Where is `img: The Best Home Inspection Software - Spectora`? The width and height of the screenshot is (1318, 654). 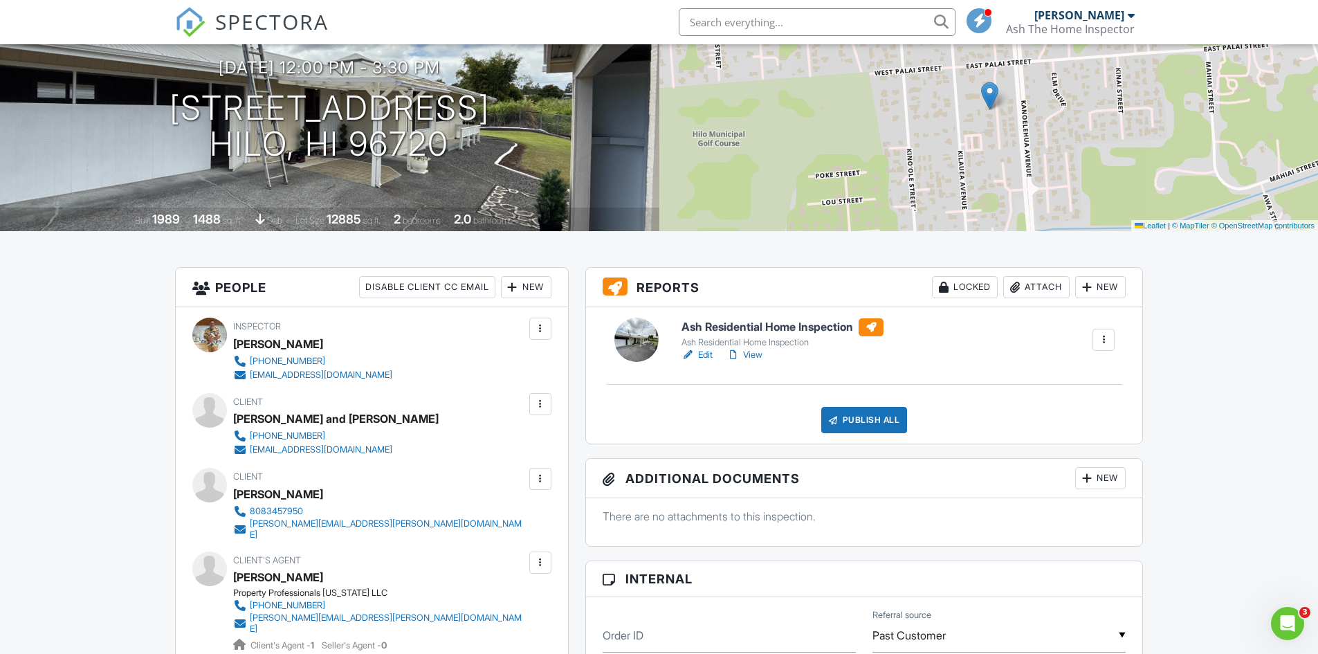 img: The Best Home Inspection Software - Spectora is located at coordinates (190, 22).